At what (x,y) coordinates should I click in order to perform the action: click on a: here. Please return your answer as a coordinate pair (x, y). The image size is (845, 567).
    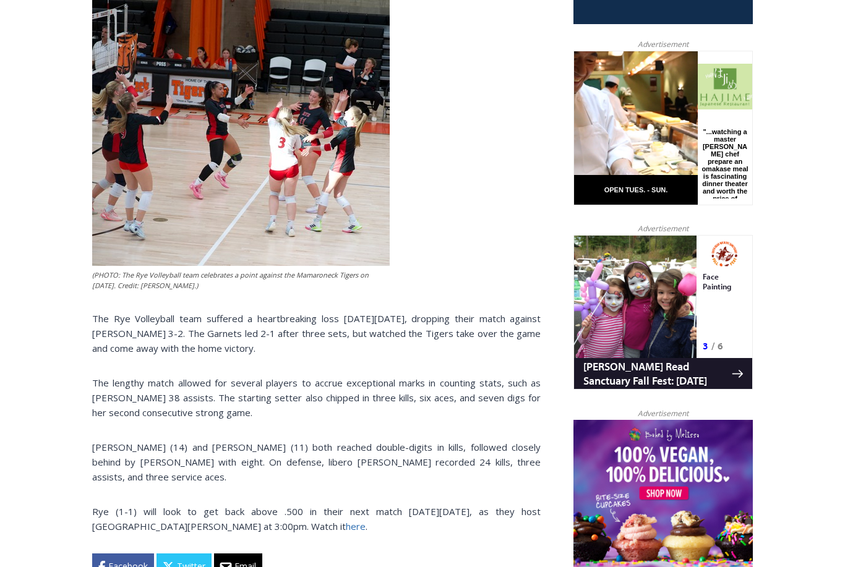
    Looking at the image, I should click on (356, 526).